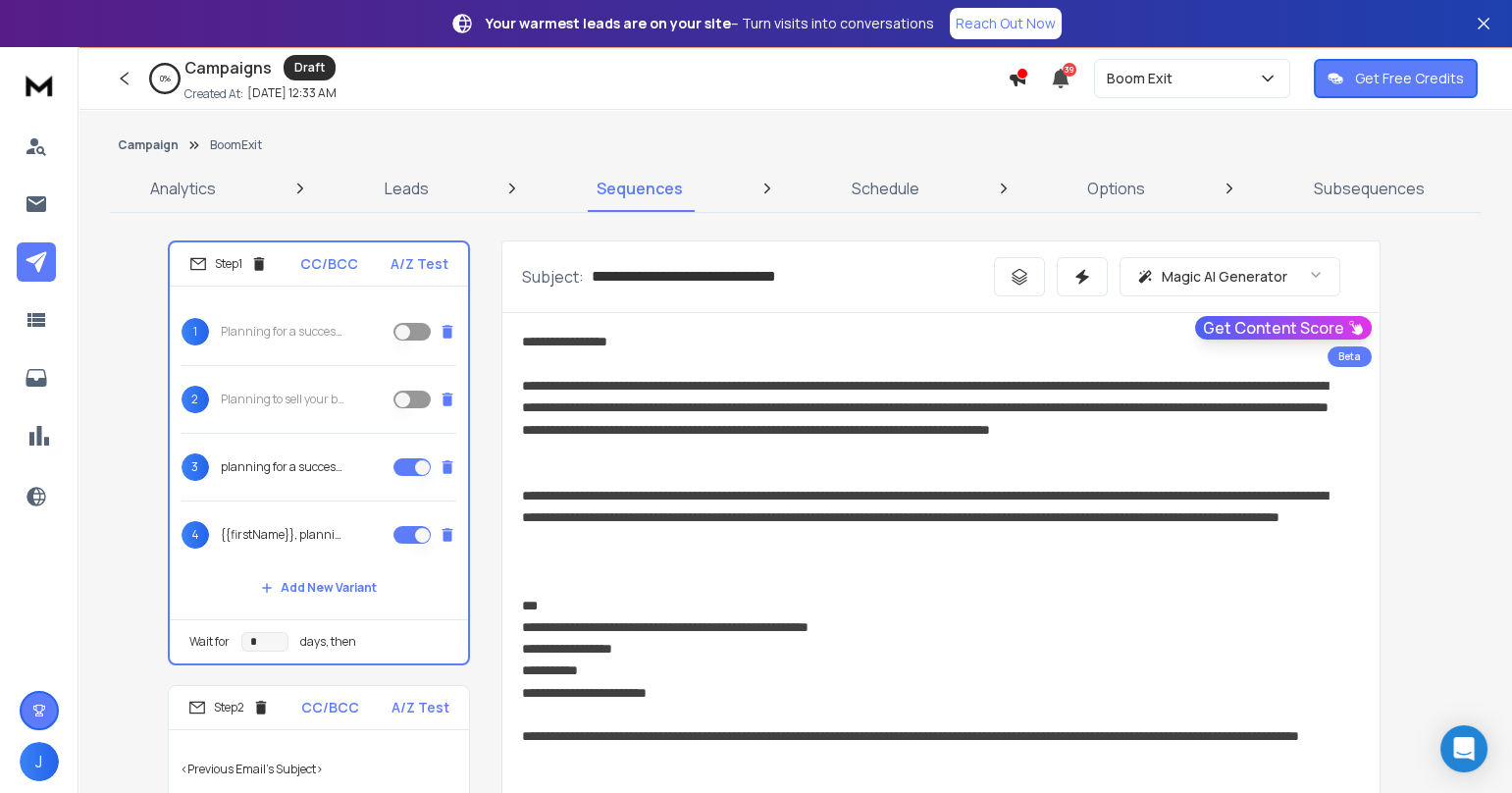  I want to click on button: Magic AI Generator, so click(1230, 277).